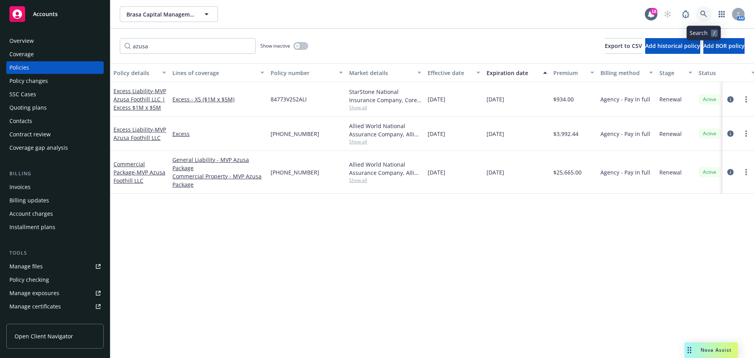 The width and height of the screenshot is (754, 358). I want to click on a: Invoices, so click(55, 187).